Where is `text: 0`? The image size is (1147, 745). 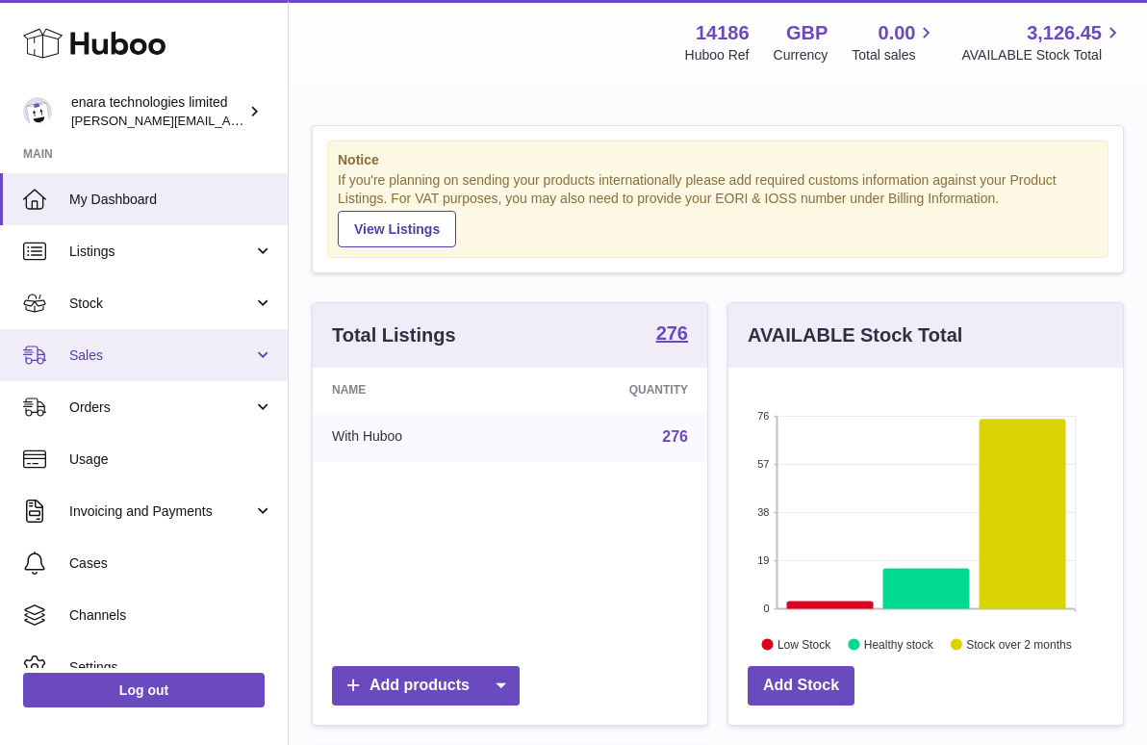 text: 0 is located at coordinates (766, 608).